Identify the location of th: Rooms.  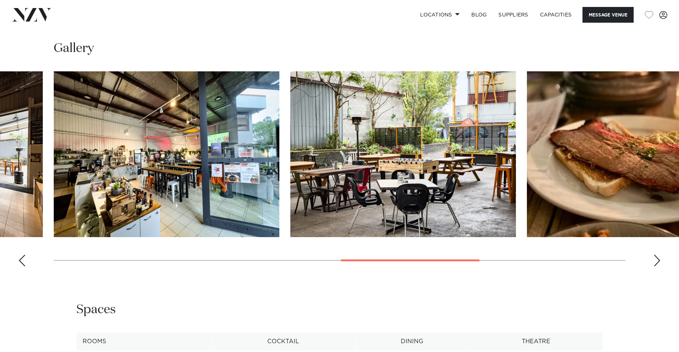
(144, 341).